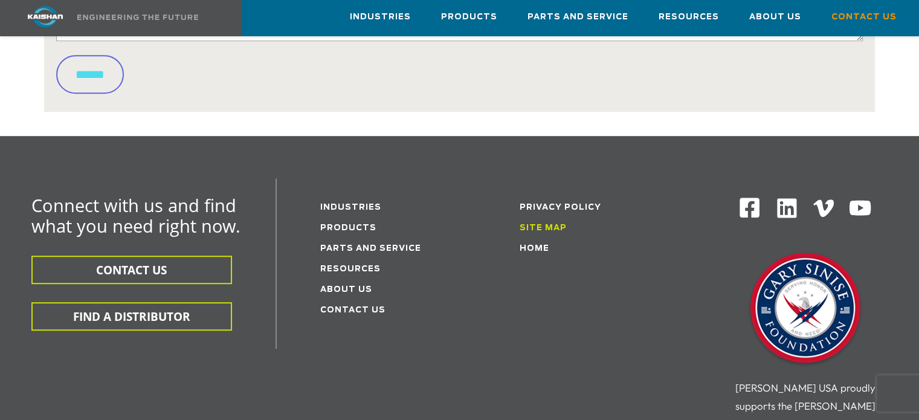 Image resolution: width=919 pixels, height=420 pixels. Describe the element at coordinates (132, 316) in the screenshot. I see `button: FIND A DISTRIBUTOR` at that location.